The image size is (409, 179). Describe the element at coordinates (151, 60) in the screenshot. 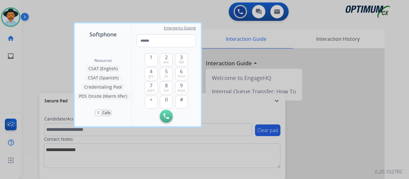

I see `button: 1` at that location.